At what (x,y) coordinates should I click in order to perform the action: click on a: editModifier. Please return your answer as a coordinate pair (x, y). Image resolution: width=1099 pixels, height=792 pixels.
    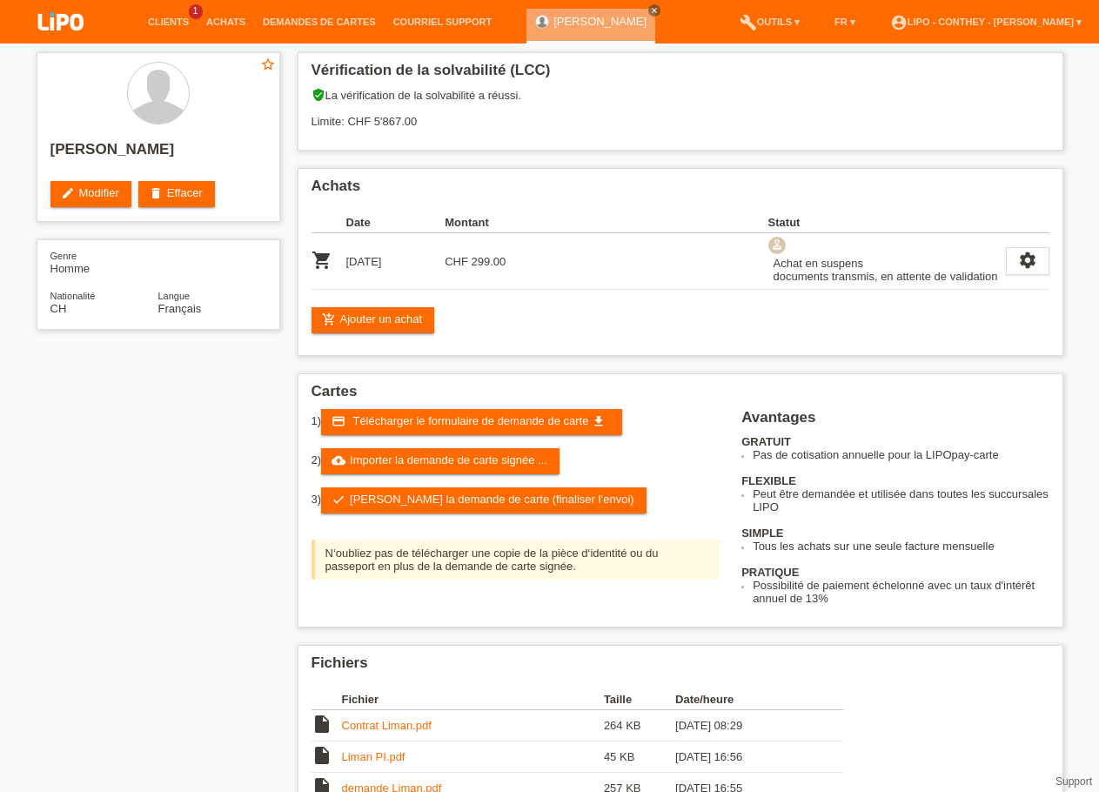
    Looking at the image, I should click on (90, 194).